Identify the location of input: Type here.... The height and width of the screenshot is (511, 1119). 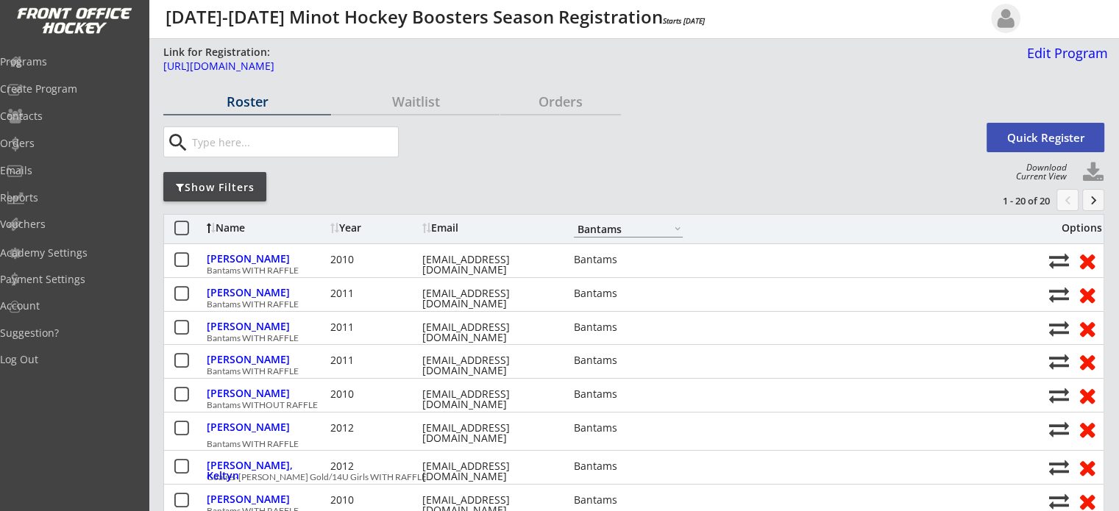
(294, 142).